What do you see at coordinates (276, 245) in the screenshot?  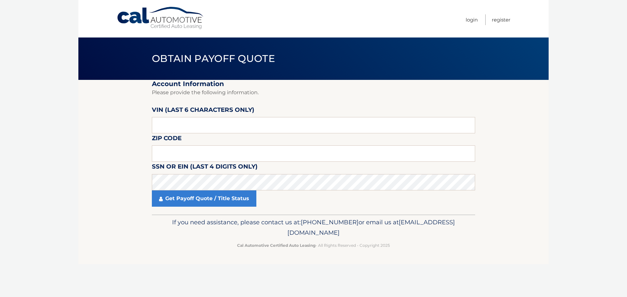 I see `strong: Cal Automotive Certified Auto Leasing` at bounding box center [276, 245].